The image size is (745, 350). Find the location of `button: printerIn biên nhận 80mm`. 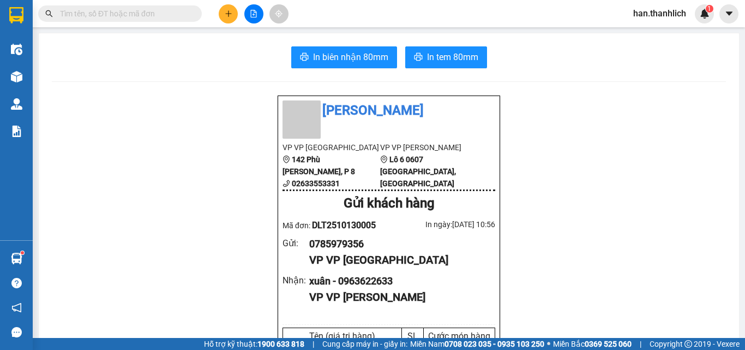

button: printerIn biên nhận 80mm is located at coordinates (344, 57).